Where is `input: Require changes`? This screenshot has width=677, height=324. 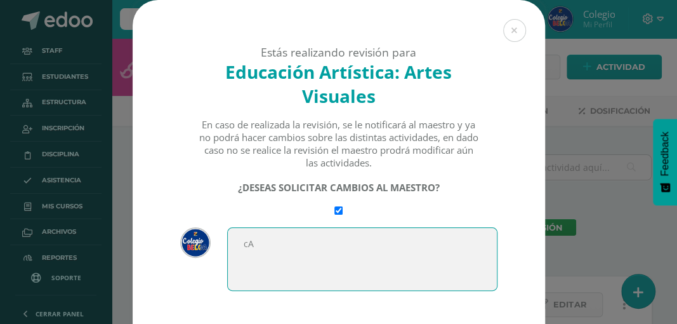
input: Require changes is located at coordinates (338, 210).